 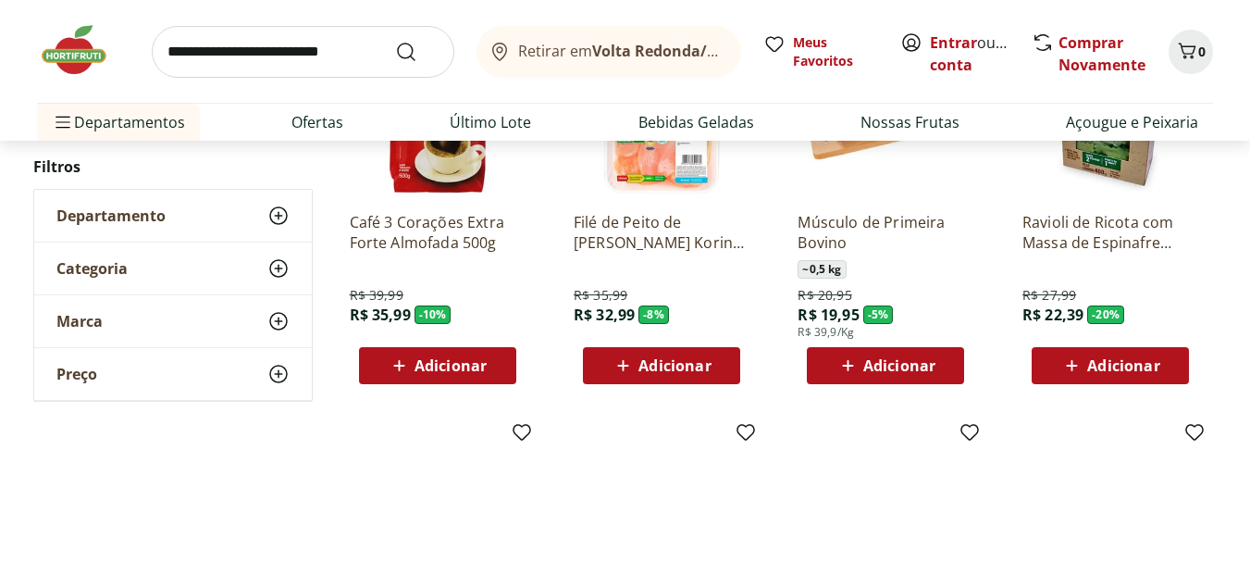 I want to click on button: Categoria, so click(x=173, y=268).